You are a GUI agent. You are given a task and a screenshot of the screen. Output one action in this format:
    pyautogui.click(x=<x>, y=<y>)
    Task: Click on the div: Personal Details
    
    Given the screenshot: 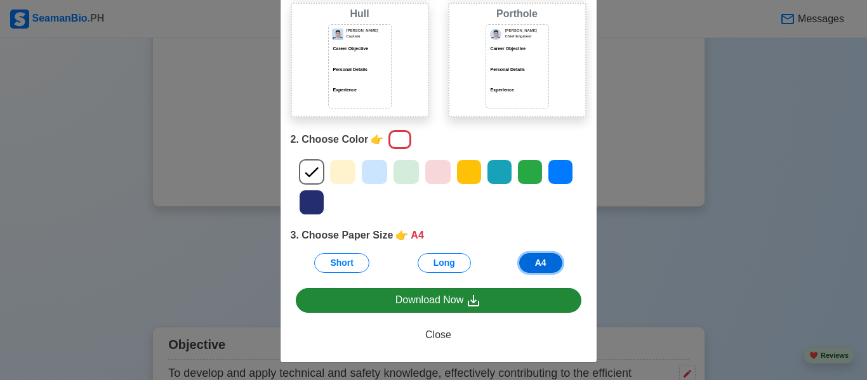 What is the action you would take?
    pyautogui.click(x=517, y=70)
    